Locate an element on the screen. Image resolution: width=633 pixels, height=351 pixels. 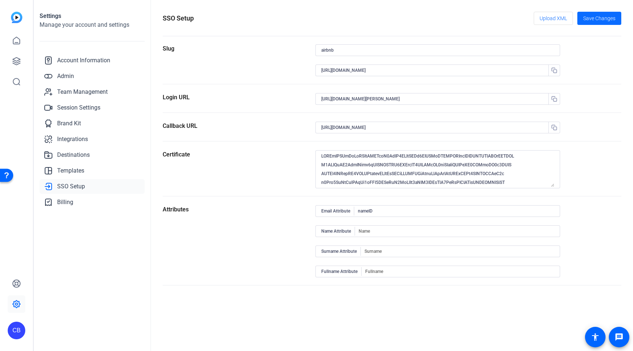
a: Templates is located at coordinates (92, 171).